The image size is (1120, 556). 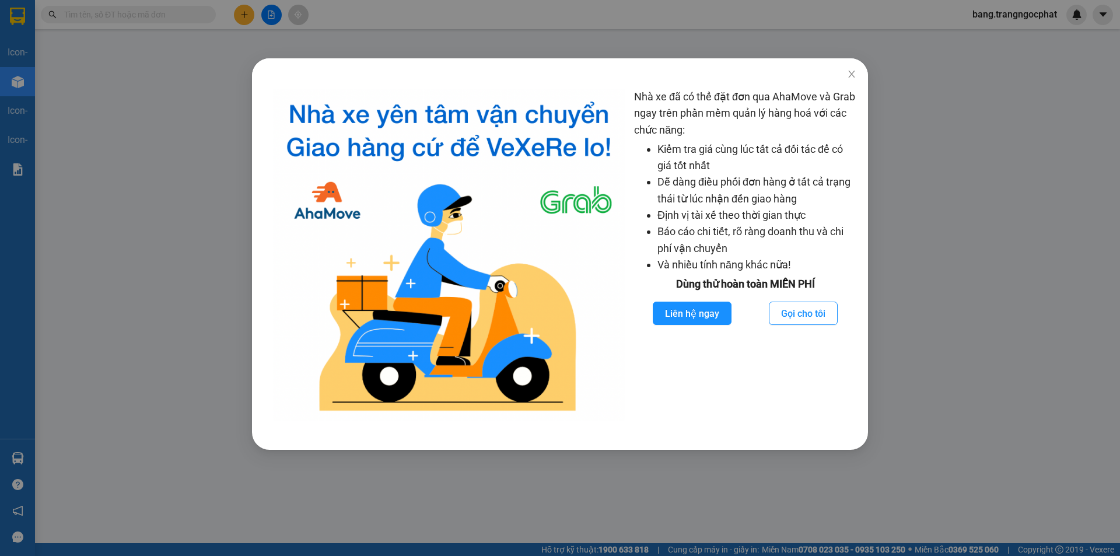 I want to click on button: Liên hệ ngay, so click(x=692, y=313).